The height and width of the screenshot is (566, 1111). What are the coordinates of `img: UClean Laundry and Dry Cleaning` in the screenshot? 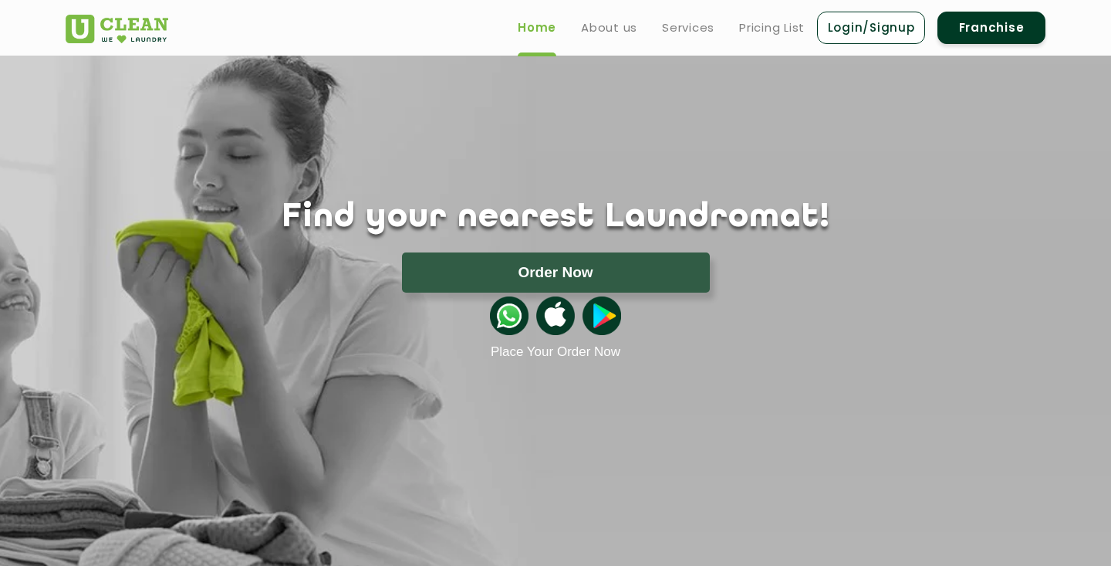 It's located at (117, 29).